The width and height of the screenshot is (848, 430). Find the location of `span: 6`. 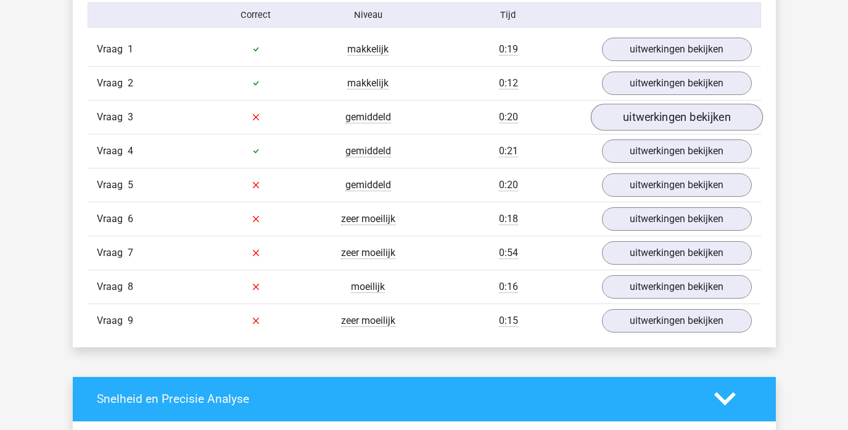

span: 6 is located at coordinates (130, 218).